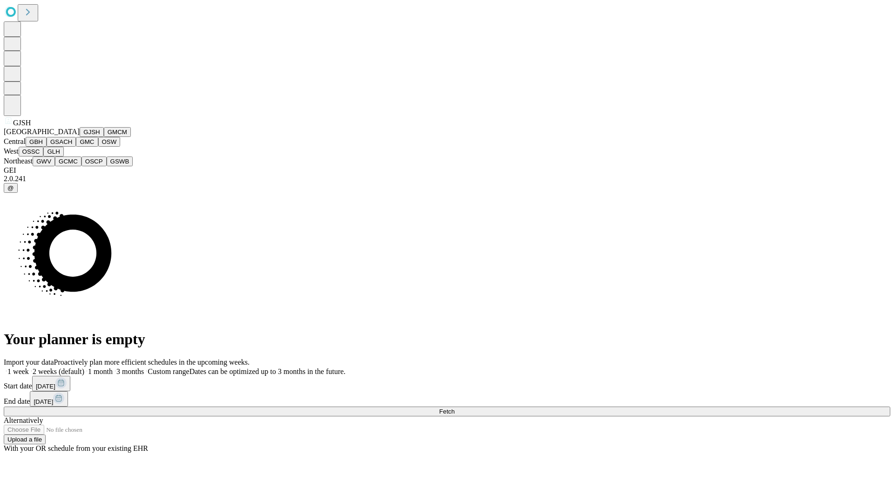  What do you see at coordinates (130, 371) in the screenshot?
I see `span: 3 months` at bounding box center [130, 371].